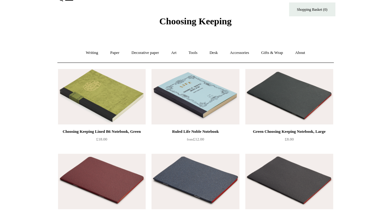  What do you see at coordinates (195, 97) in the screenshot?
I see `a: Ruled Life Noble Notebook Ruled Life Noble Notebook` at bounding box center [195, 97].